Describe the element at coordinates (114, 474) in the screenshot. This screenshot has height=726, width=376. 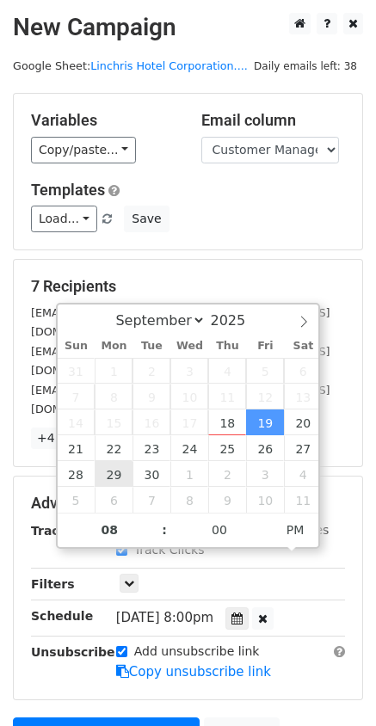
I see `span: September 29, 2025` at that location.